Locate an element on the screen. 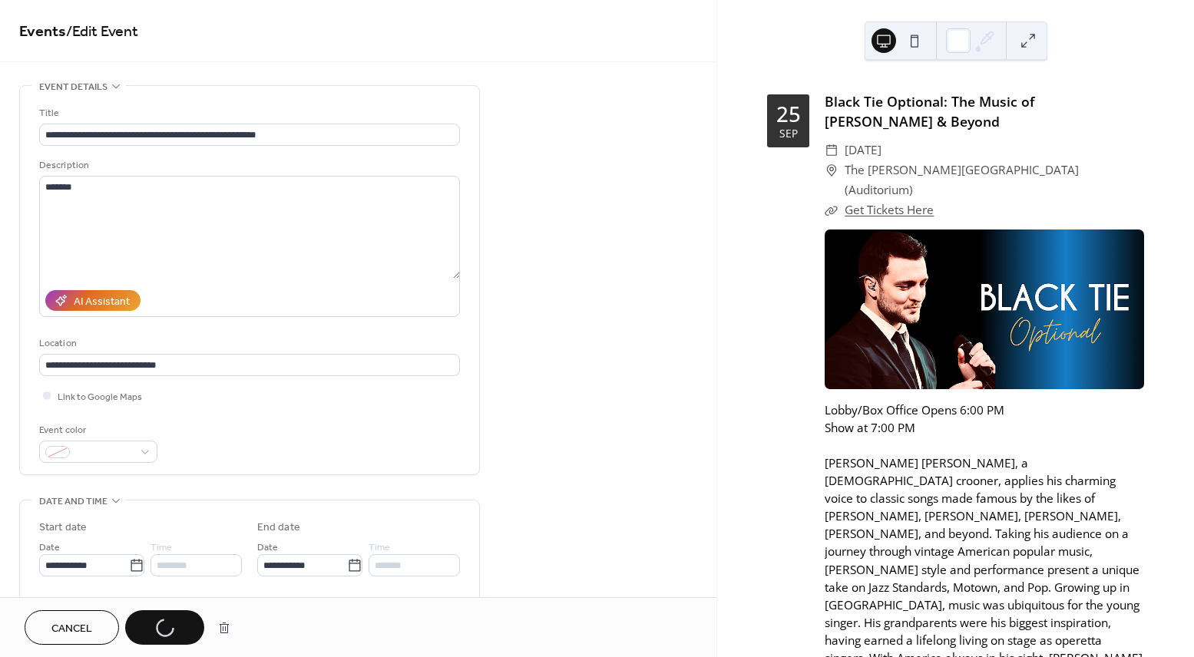  div: Description is located at coordinates (248, 165).